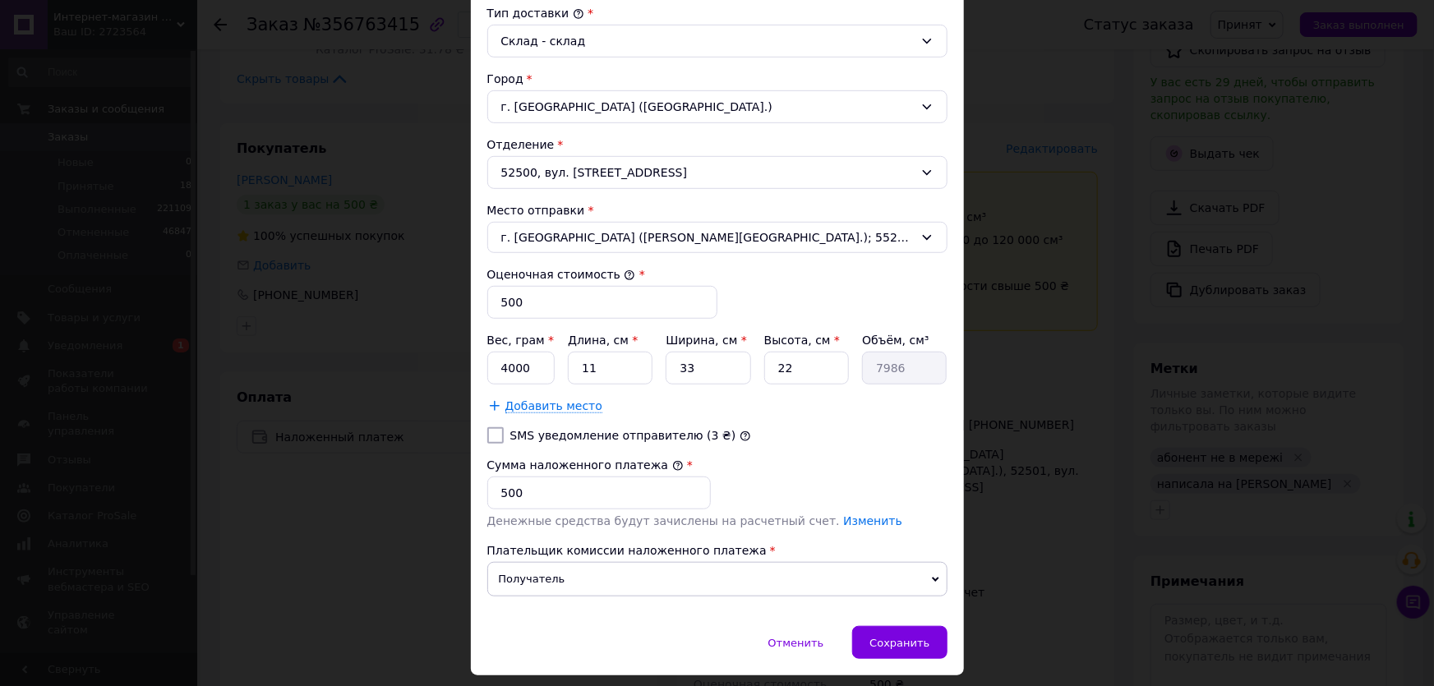 The width and height of the screenshot is (1434, 686). I want to click on label: Оценочная стоимость, so click(561, 274).